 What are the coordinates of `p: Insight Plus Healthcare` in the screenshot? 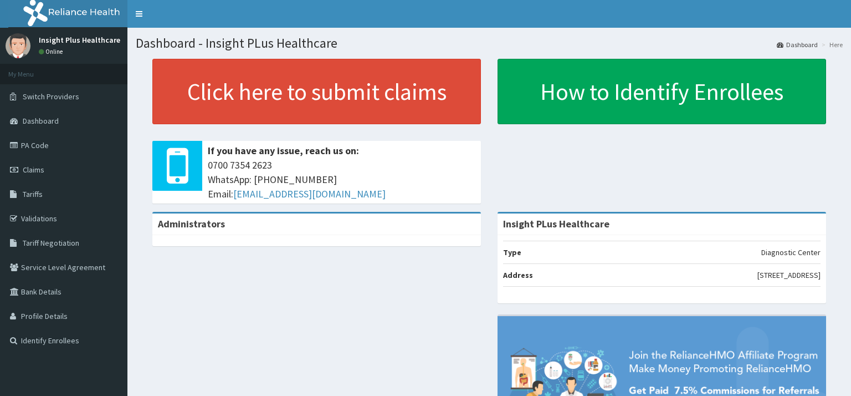 It's located at (79, 40).